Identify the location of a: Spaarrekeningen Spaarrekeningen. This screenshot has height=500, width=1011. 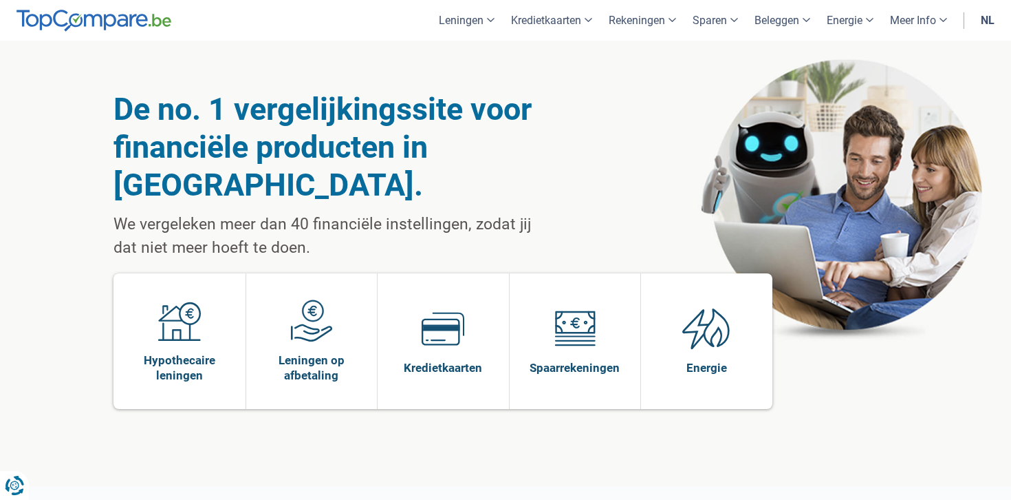
(575, 341).